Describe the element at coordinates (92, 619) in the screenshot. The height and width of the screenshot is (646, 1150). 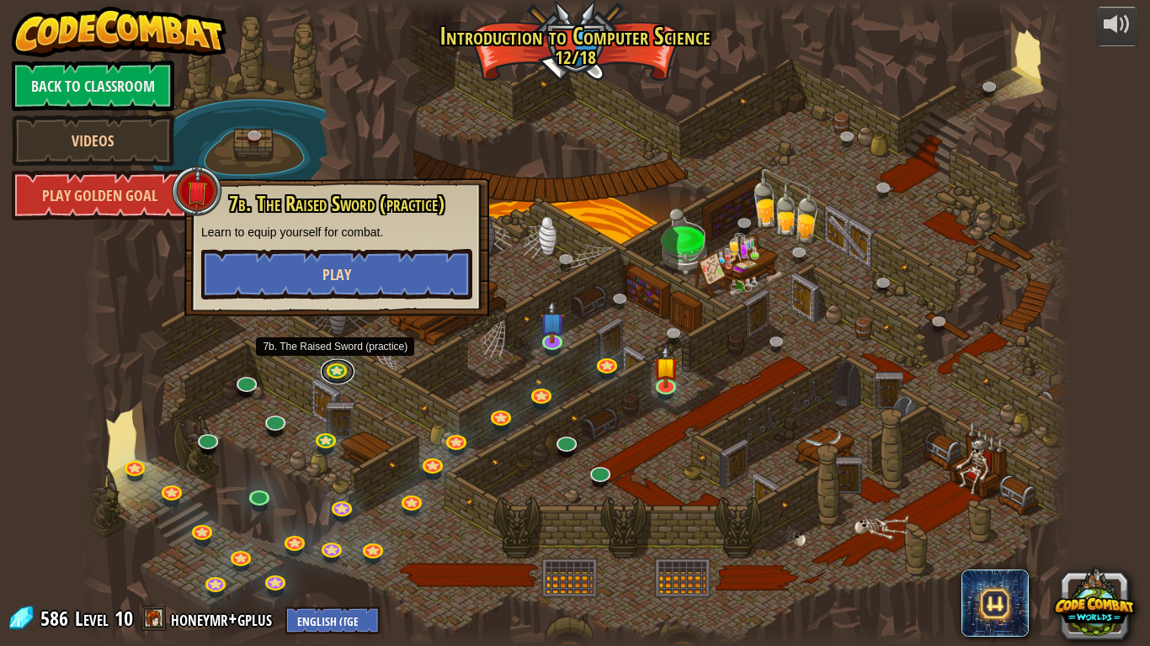
I see `span: Level` at that location.